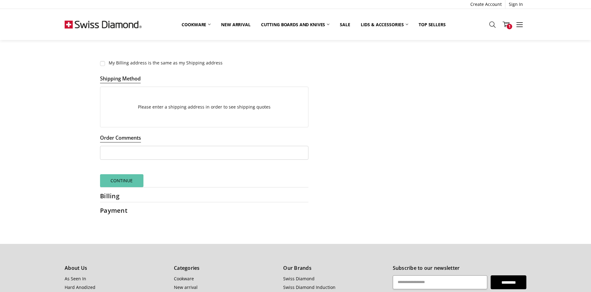 Image resolution: width=591 pixels, height=292 pixels. What do you see at coordinates (506, 24) in the screenshot?
I see `a: 1` at bounding box center [506, 24].